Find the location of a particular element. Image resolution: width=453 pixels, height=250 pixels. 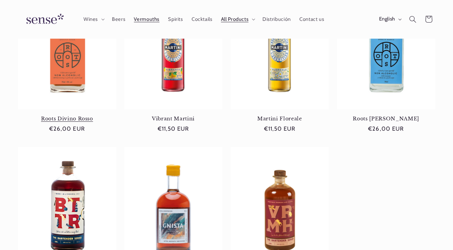

a: Distribución is located at coordinates (277, 19).